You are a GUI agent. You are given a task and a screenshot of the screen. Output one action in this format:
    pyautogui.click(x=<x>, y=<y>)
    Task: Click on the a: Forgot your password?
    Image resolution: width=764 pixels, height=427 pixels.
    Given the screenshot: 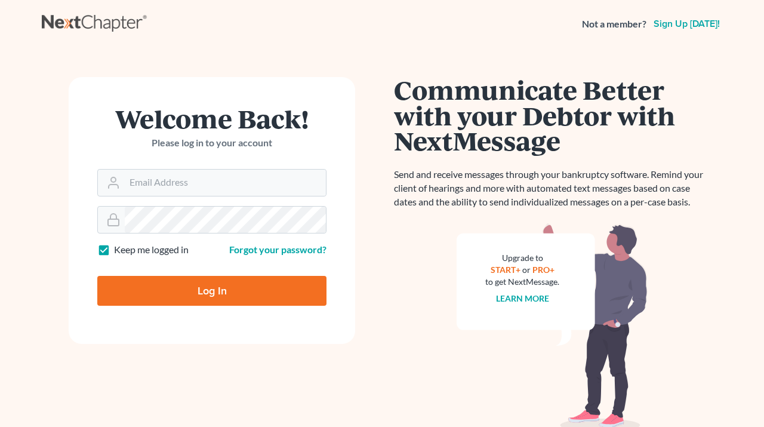 What is the action you would take?
    pyautogui.click(x=277, y=249)
    